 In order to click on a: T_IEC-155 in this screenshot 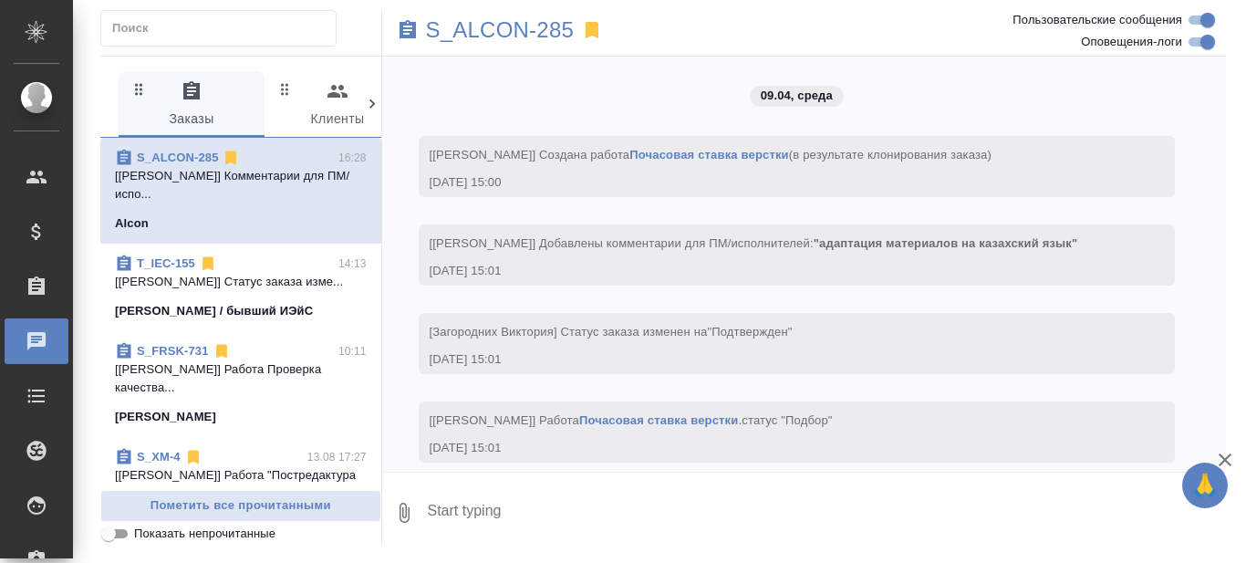, I will do `click(166, 263)`.